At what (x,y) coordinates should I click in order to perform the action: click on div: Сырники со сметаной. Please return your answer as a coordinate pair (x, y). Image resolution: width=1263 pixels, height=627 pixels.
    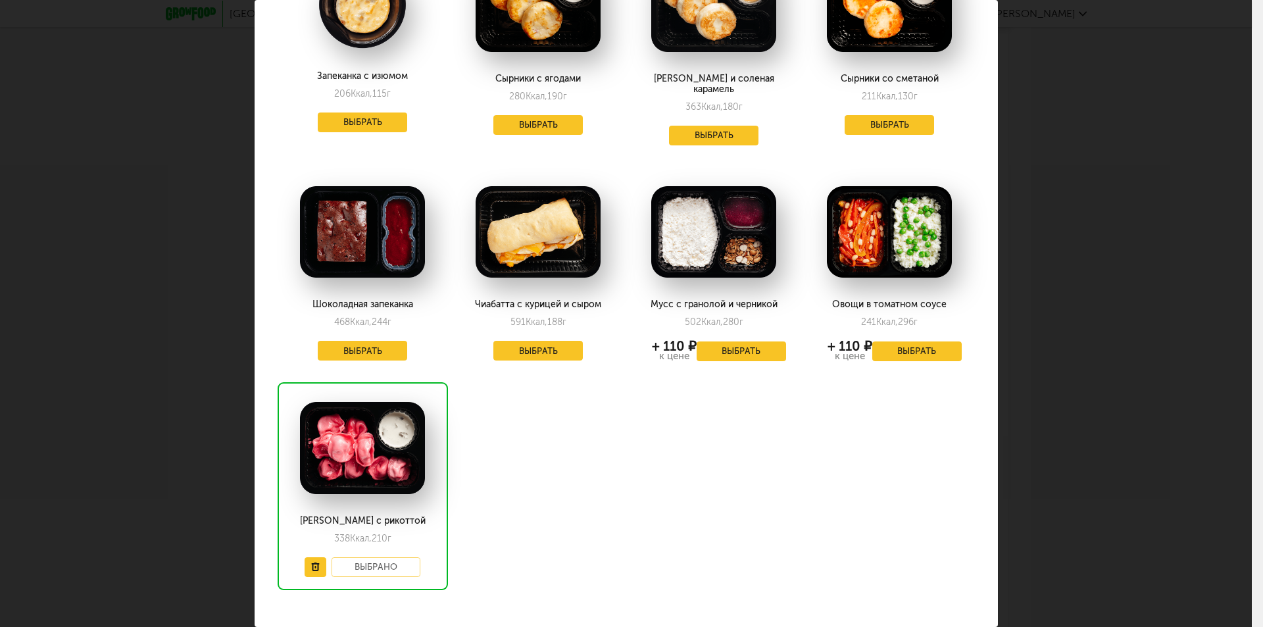
    Looking at the image, I should click on (889, 79).